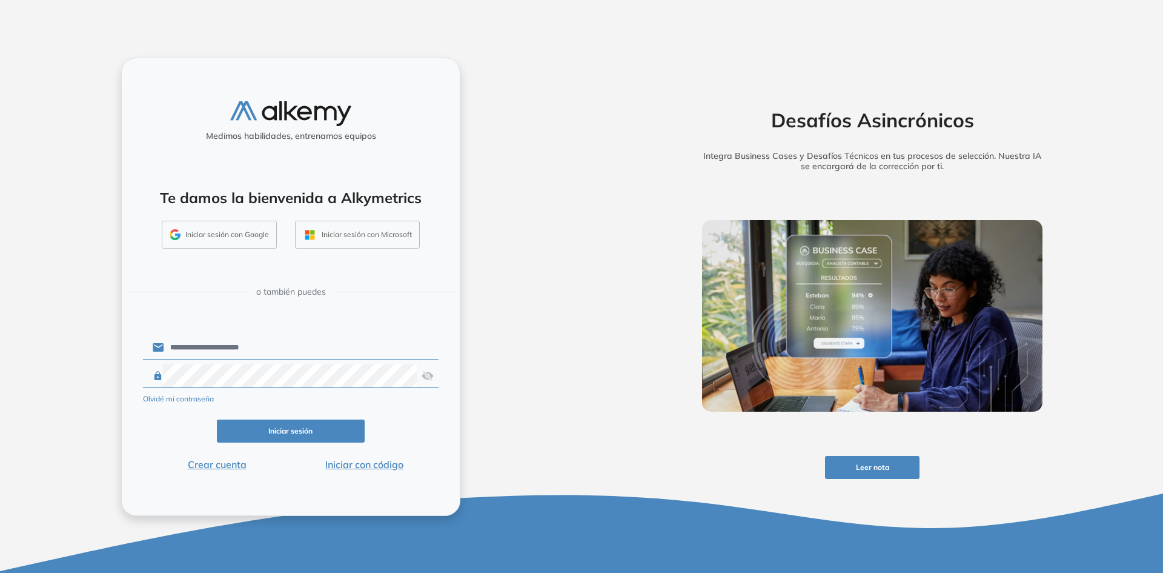  What do you see at coordinates (175, 234) in the screenshot?
I see `img: GMAIL_ICON` at bounding box center [175, 234].